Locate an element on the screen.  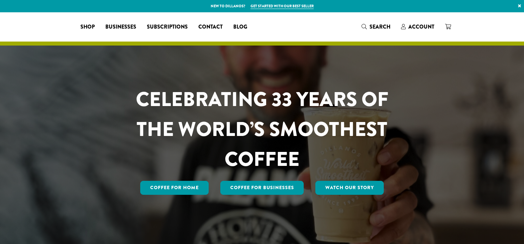
a: Search is located at coordinates (376, 27).